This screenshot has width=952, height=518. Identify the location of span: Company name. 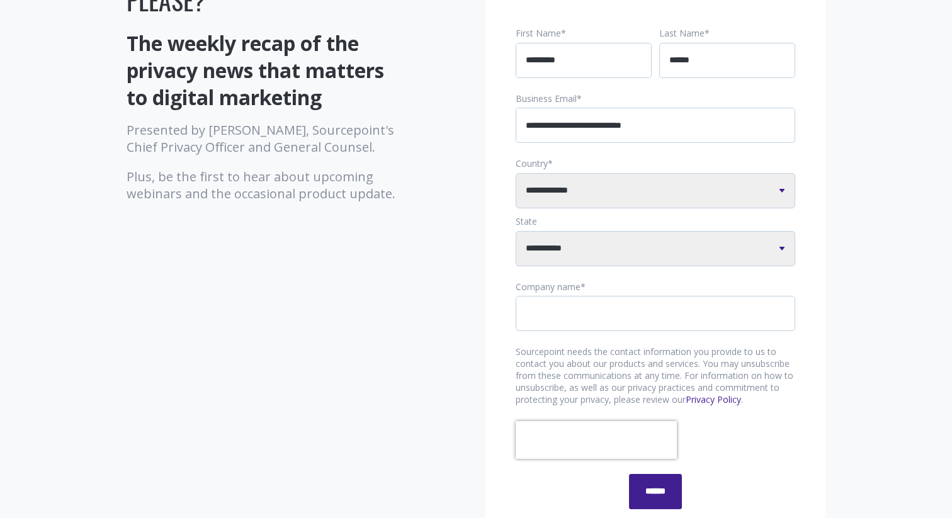
(548, 287).